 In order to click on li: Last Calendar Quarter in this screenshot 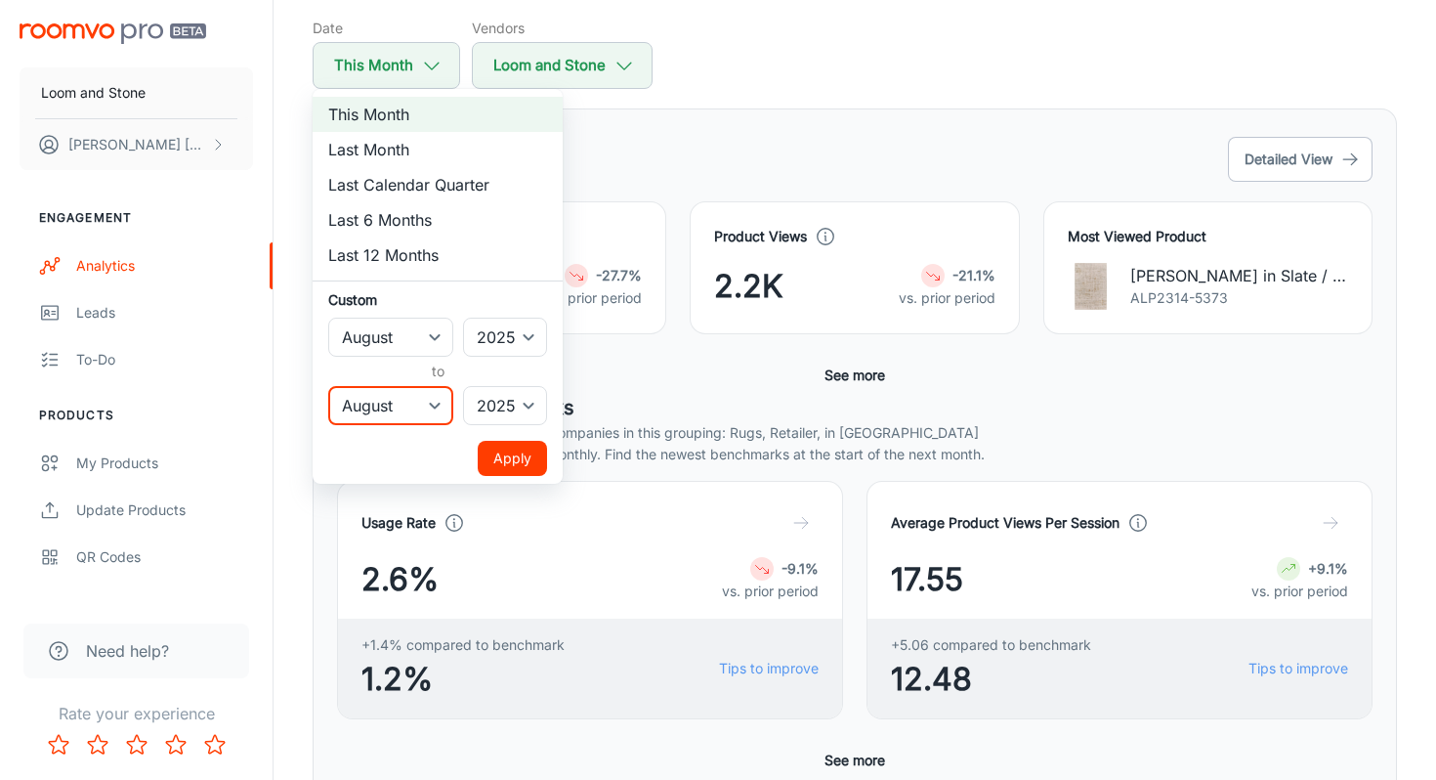, I will do `click(438, 185)`.